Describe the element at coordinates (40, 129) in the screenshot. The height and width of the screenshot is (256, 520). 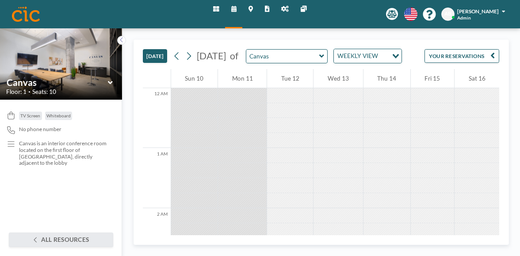
I see `span: No phone number` at that location.